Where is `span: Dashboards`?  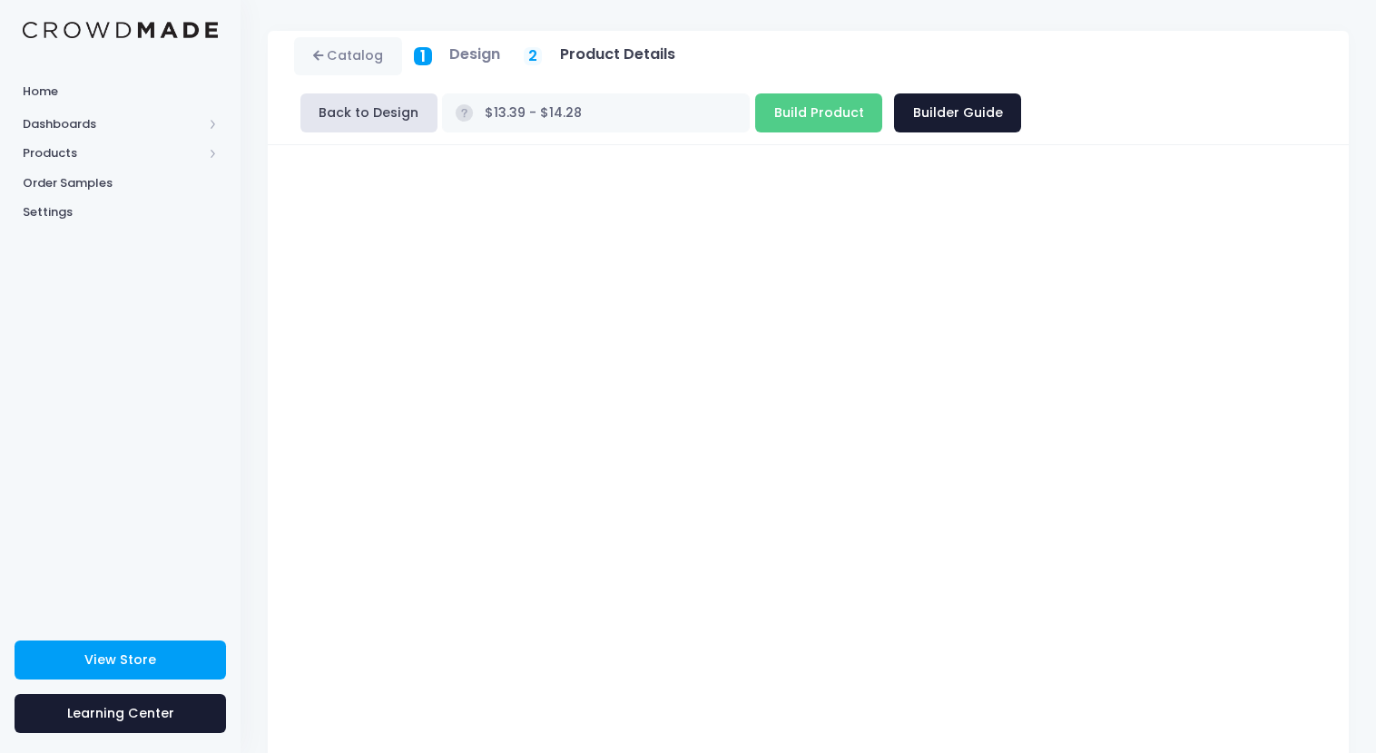 span: Dashboards is located at coordinates (113, 124).